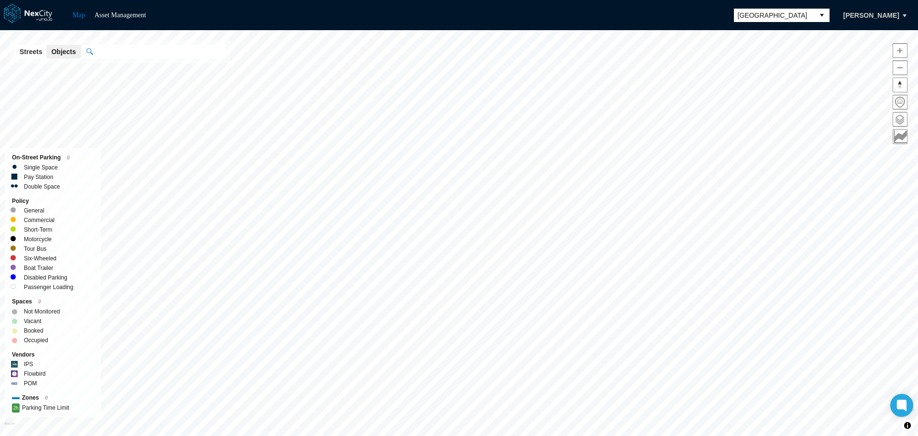 The height and width of the screenshot is (436, 918). Describe the element at coordinates (900, 67) in the screenshot. I see `button: Zoom out` at that location.